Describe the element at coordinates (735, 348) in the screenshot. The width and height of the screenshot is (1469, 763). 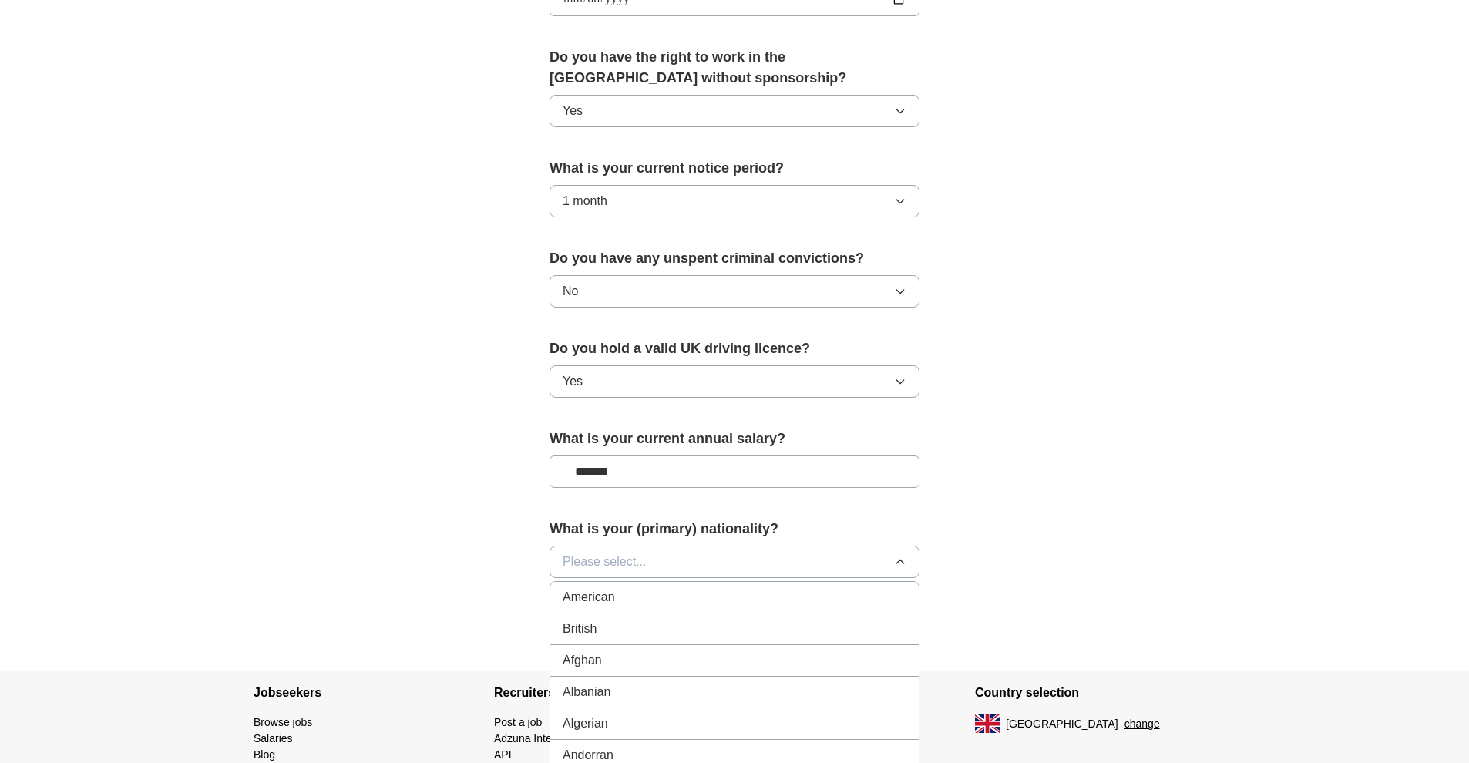
I see `label: Do you hold a valid UK driving licence?` at that location.